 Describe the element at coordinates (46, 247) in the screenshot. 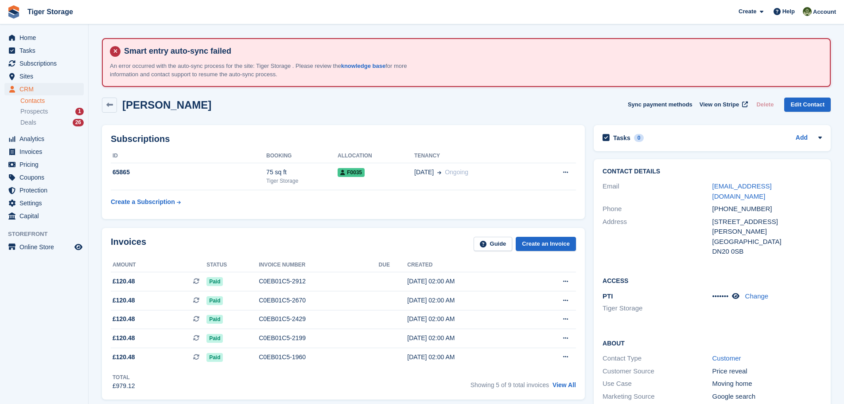

I see `span: Online Store` at that location.